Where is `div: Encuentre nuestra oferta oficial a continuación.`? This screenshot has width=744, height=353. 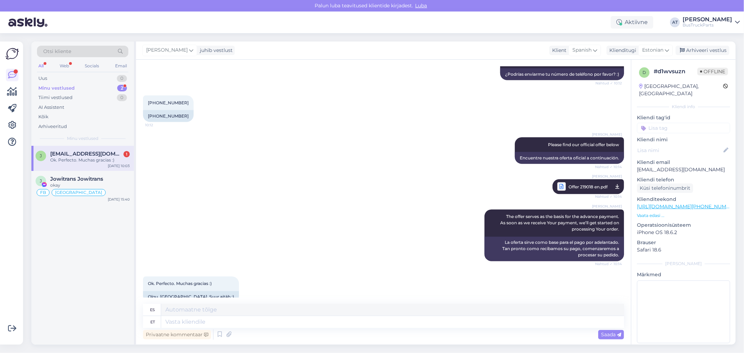
div: Encuentre nuestra oferta oficial a continuación. is located at coordinates (569, 158).